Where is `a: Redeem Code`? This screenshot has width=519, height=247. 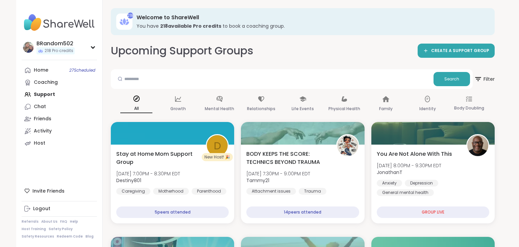
a: Redeem Code is located at coordinates (70, 237).